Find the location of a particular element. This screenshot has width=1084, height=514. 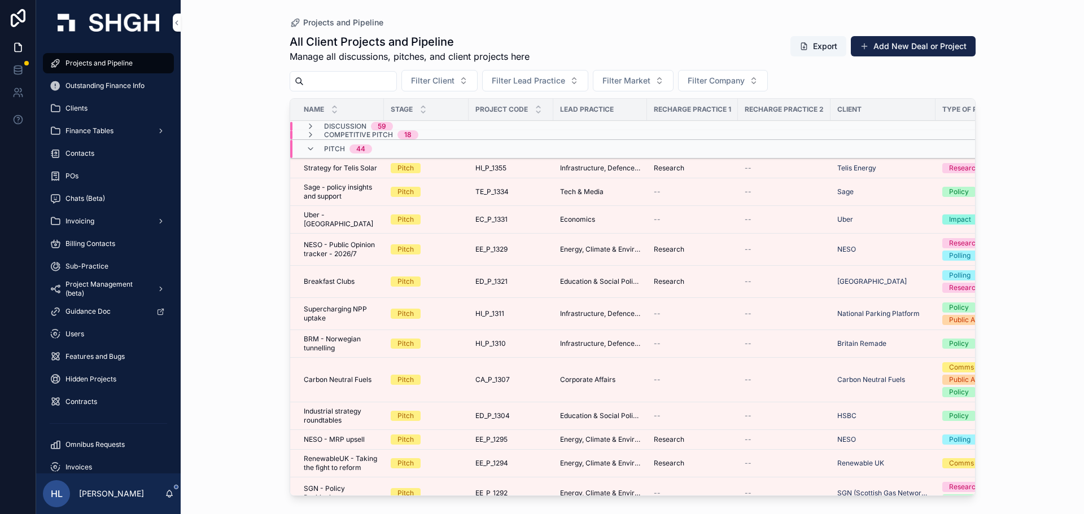

a: Britain Remade is located at coordinates (862, 344).